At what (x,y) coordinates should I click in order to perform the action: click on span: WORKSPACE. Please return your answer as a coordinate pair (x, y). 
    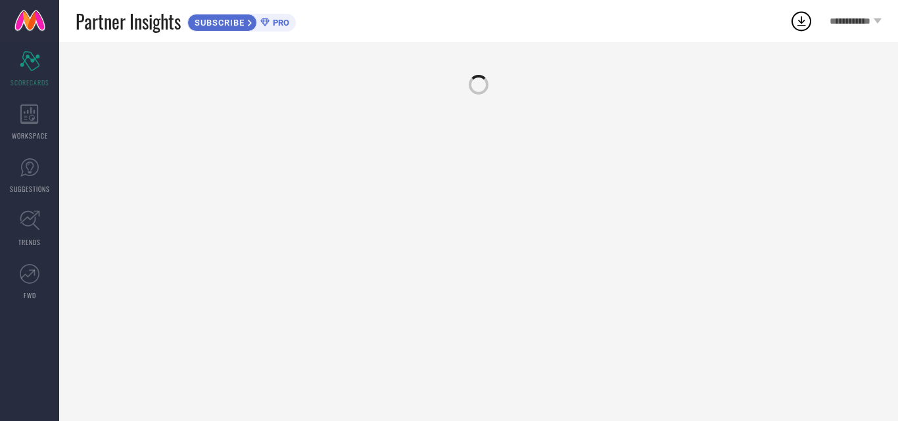
    Looking at the image, I should click on (30, 135).